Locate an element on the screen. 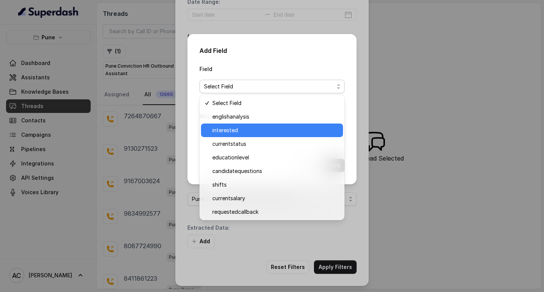  span: requestedcallback is located at coordinates (275, 212).